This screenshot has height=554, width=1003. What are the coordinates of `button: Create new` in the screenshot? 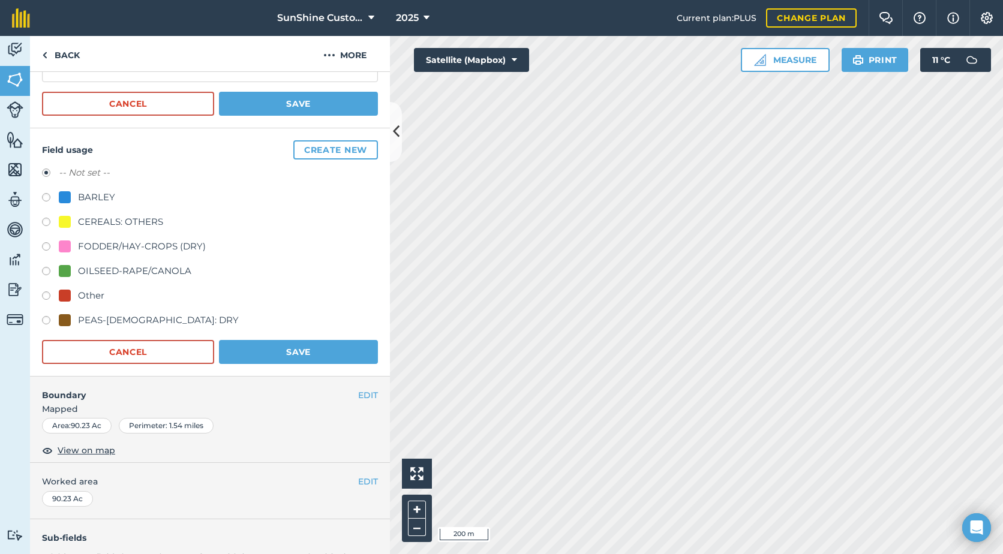 It's located at (335, 150).